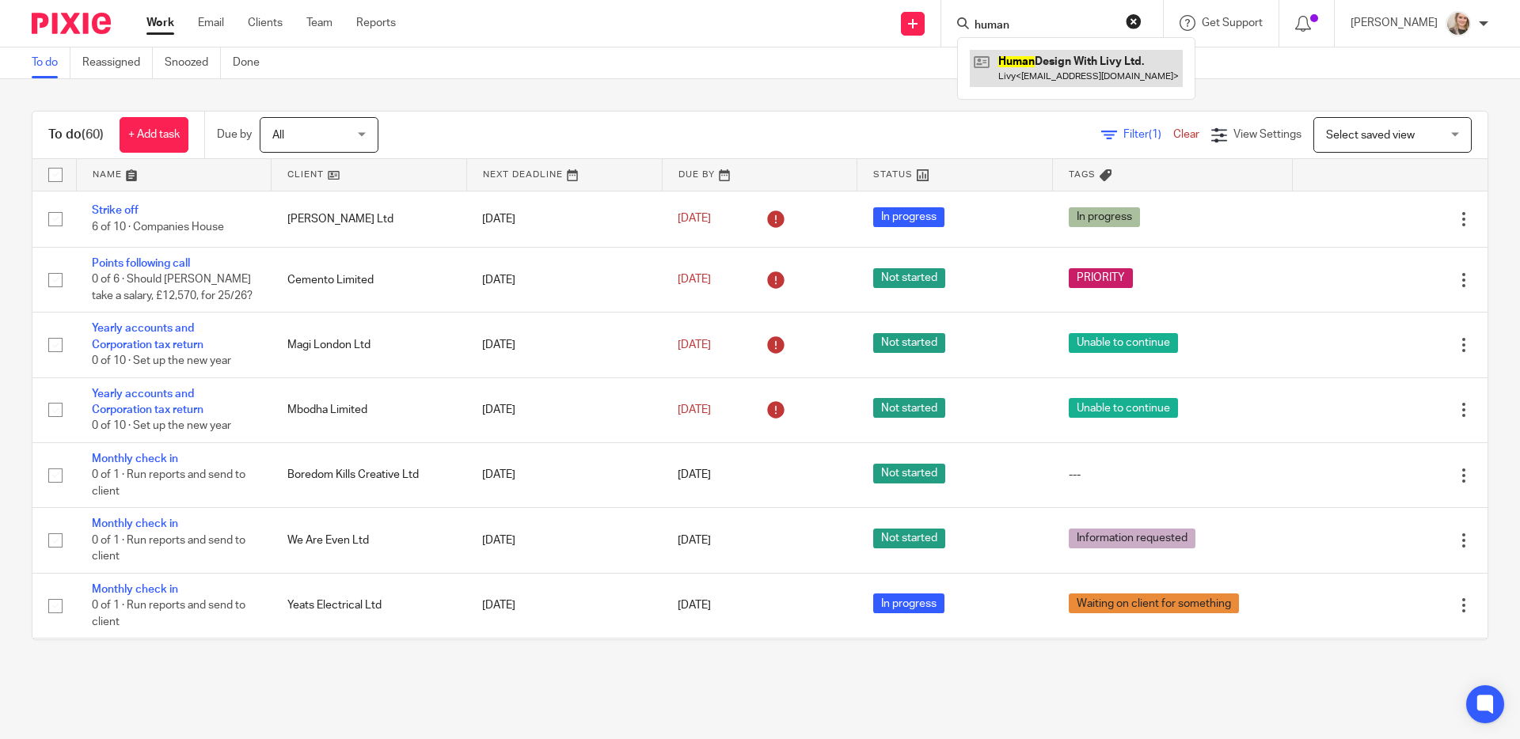 This screenshot has height=739, width=1520. Describe the element at coordinates (369, 410) in the screenshot. I see `td: Mbodha Limited` at that location.